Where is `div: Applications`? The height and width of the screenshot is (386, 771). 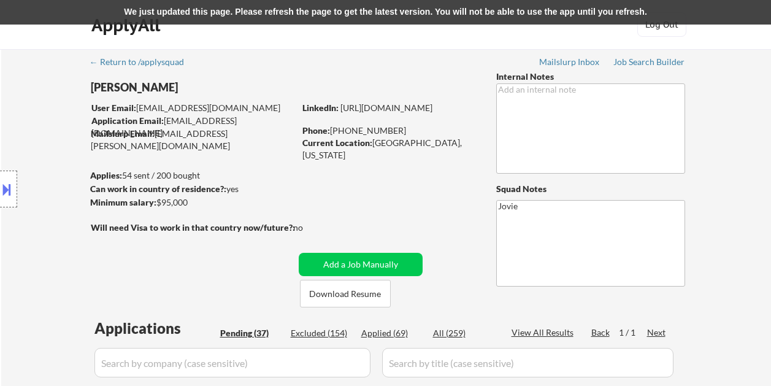 div: Applications is located at coordinates (155, 328).